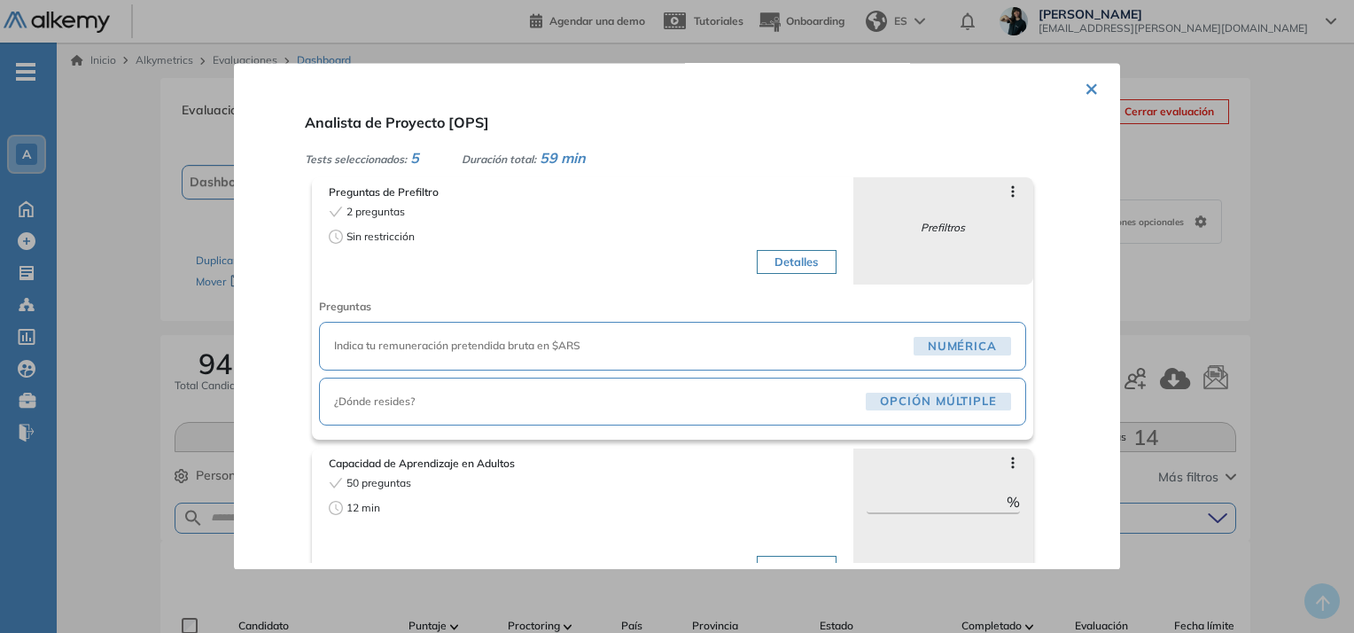  What do you see at coordinates (376, 212) in the screenshot?
I see `span: 2 preguntas` at bounding box center [376, 212].